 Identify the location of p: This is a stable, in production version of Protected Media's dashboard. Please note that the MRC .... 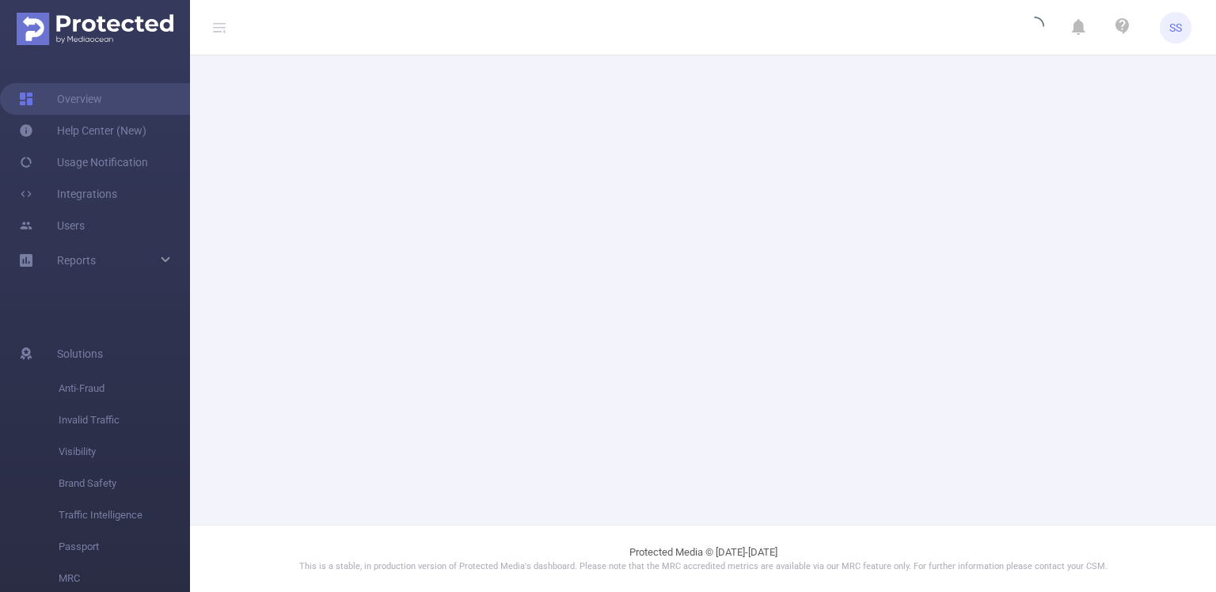
(703, 567).